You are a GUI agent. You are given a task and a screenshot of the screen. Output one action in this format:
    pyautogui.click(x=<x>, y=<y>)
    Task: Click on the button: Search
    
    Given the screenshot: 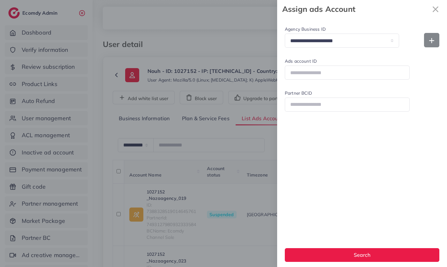 What is the action you would take?
    pyautogui.click(x=362, y=255)
    